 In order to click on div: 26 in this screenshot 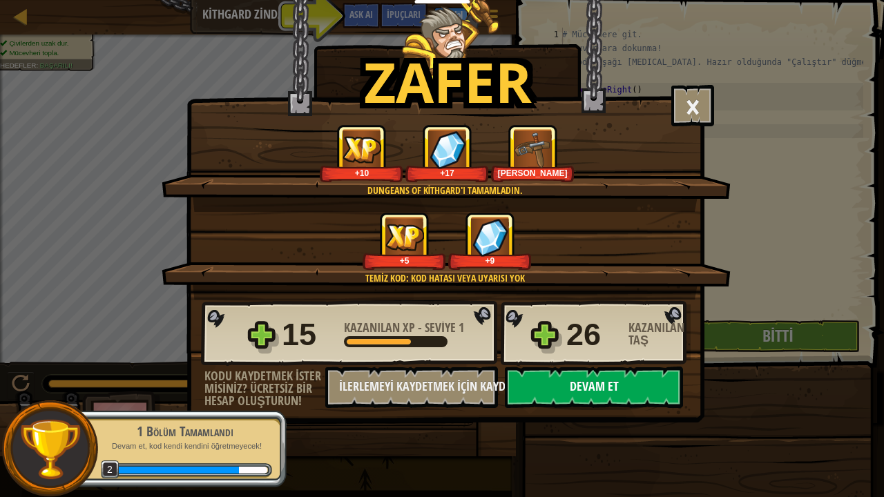, I will do `click(593, 335)`.